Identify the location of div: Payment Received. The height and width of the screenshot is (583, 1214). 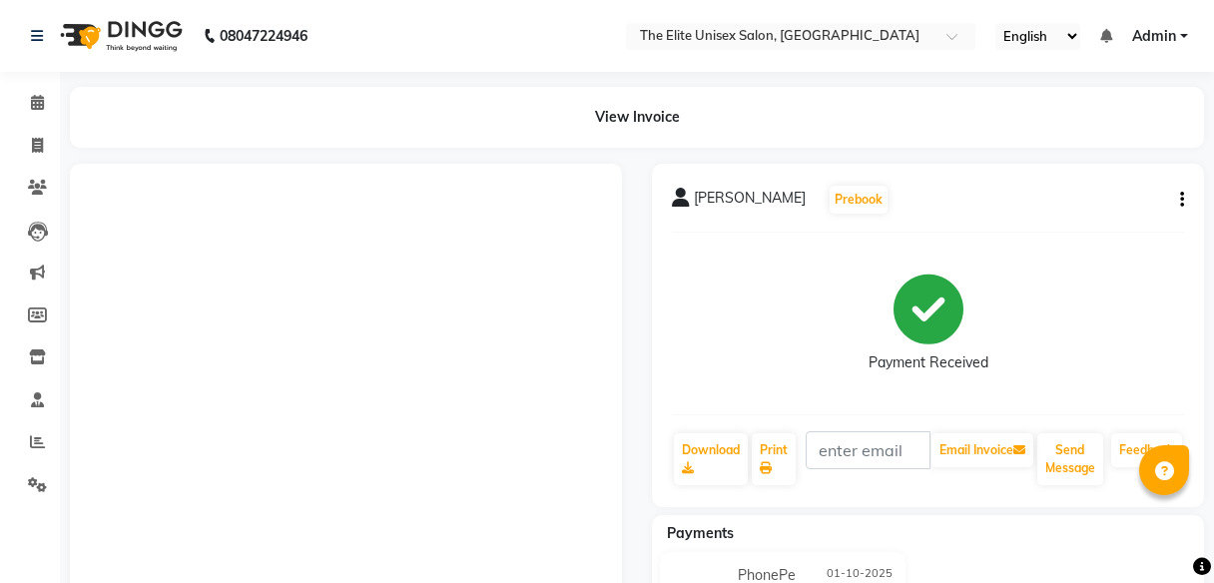
(928, 362).